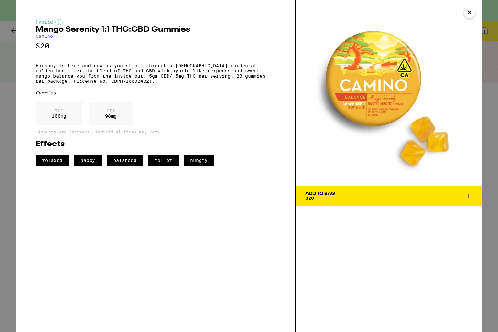 The width and height of the screenshot is (498, 332). Describe the element at coordinates (470, 12) in the screenshot. I see `button: Close` at that location.